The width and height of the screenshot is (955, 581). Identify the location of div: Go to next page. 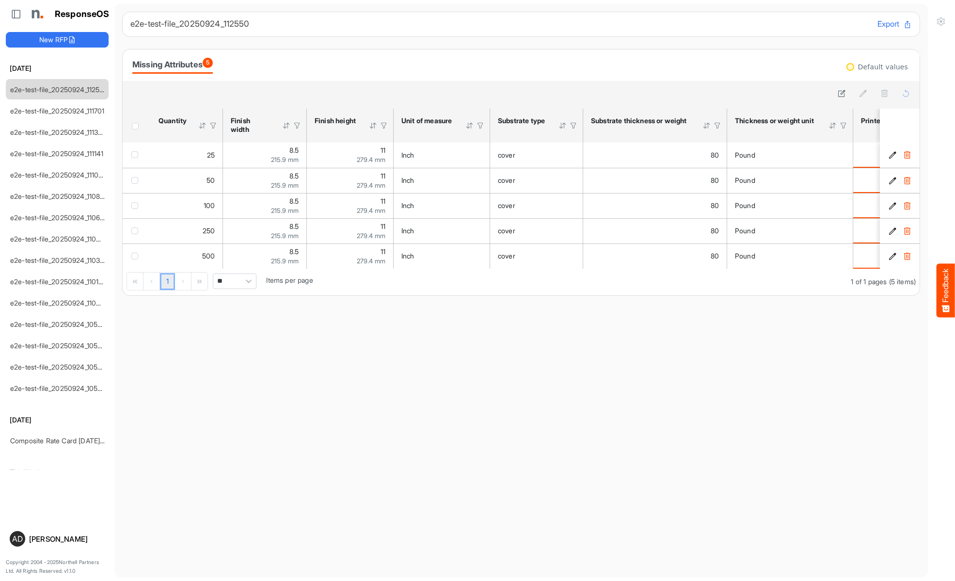
(183, 281).